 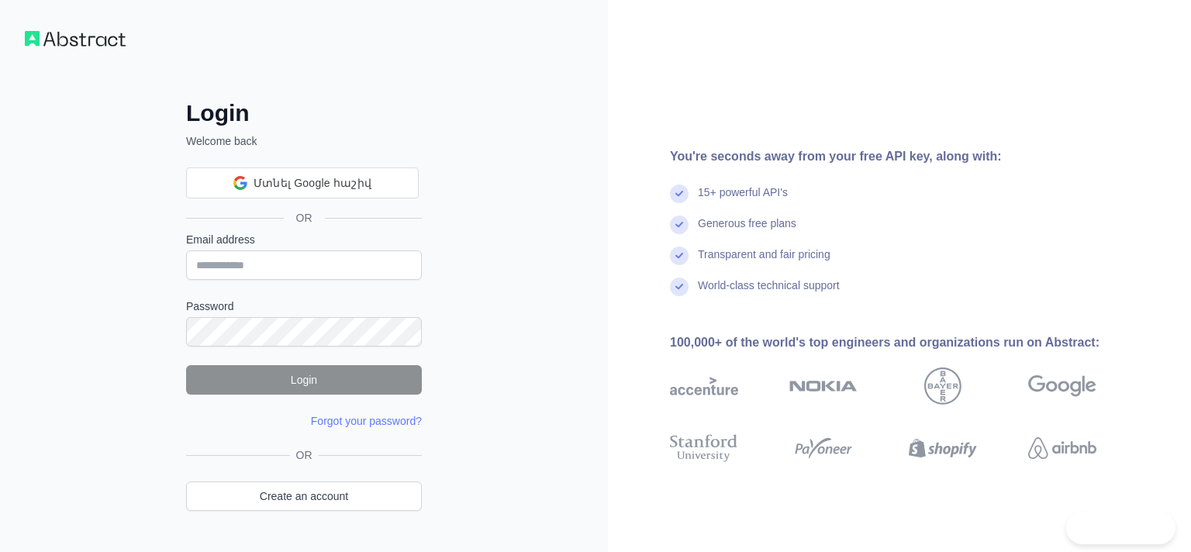 I want to click on label: Password, so click(x=304, y=306).